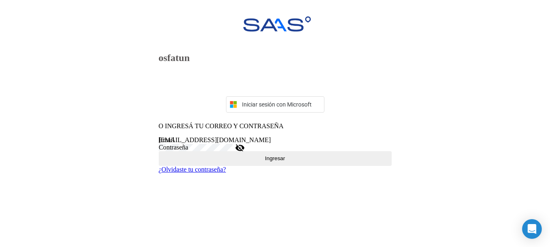 This screenshot has width=550, height=247. Describe the element at coordinates (532, 229) in the screenshot. I see `div: Open Intercom Messenger` at that location.